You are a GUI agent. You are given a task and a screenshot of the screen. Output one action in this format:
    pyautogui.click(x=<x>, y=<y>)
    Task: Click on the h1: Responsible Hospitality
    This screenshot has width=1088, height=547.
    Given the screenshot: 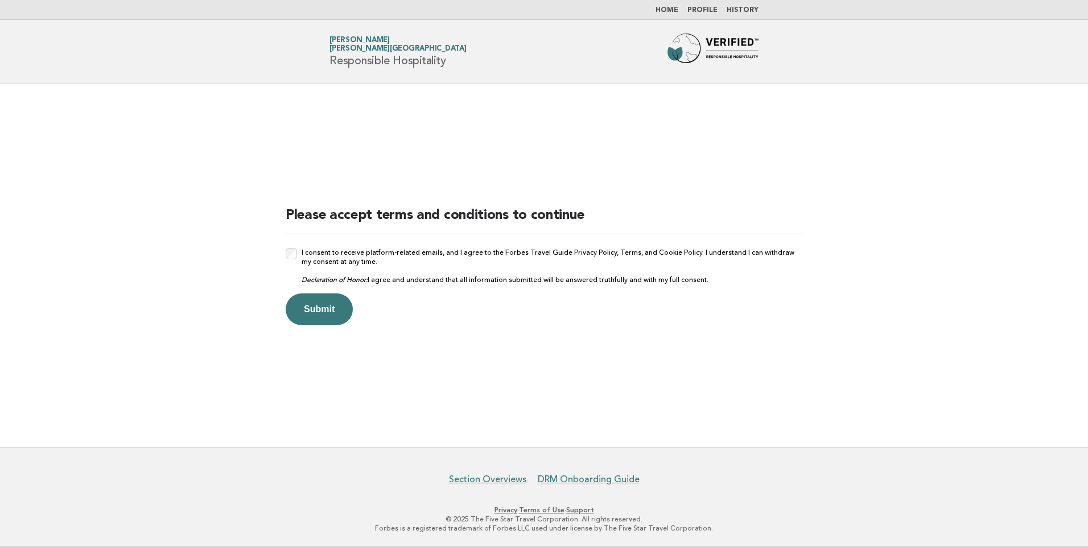 What is the action you would take?
    pyautogui.click(x=398, y=52)
    